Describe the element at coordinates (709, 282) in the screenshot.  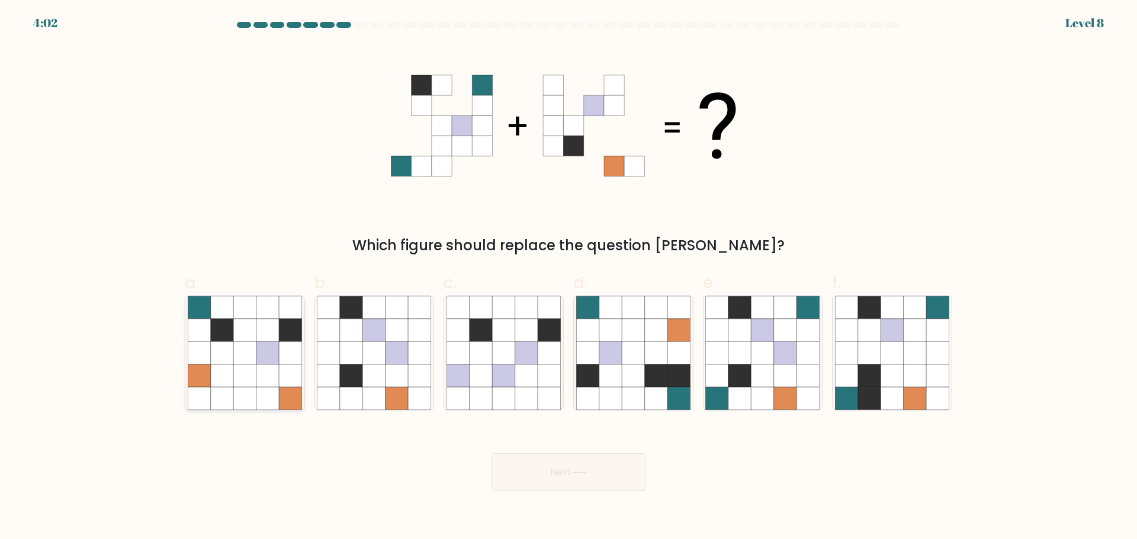
I see `span: e.` at that location.